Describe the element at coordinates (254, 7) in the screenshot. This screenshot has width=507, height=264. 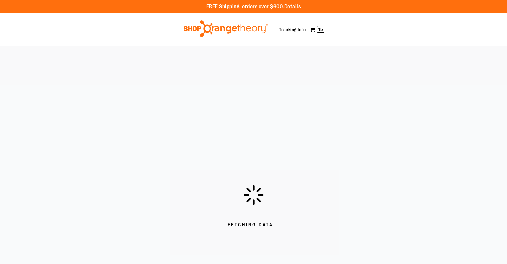
I see `p: FREE Shipping, orders over $600.` at that location.